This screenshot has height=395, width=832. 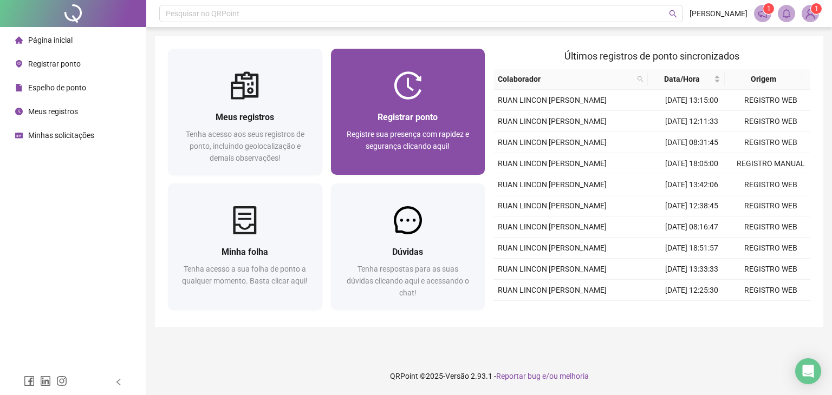 I want to click on span: Tenha respostas para as suas dúvidas clicando aqui e acessando o chat!, so click(x=408, y=281).